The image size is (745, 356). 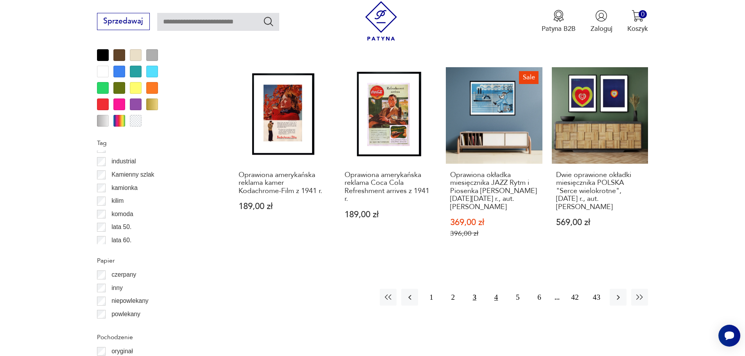 I want to click on button: 4, so click(x=496, y=297).